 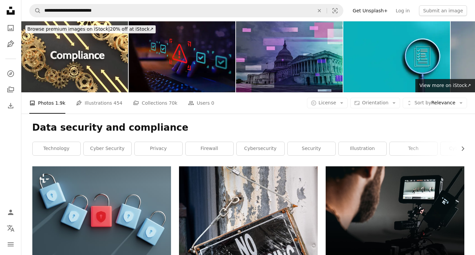 I want to click on button: License, so click(x=327, y=103).